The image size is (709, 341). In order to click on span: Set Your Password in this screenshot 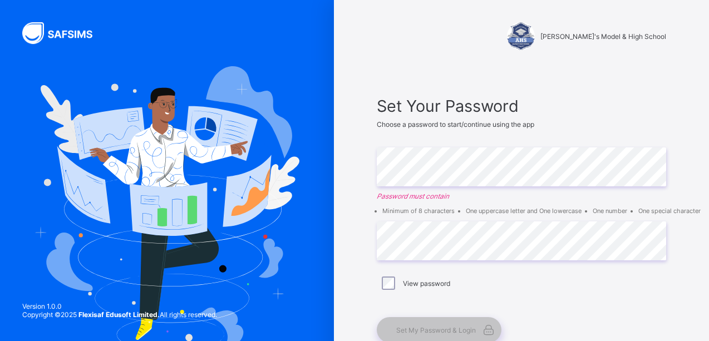, I will do `click(521, 106)`.